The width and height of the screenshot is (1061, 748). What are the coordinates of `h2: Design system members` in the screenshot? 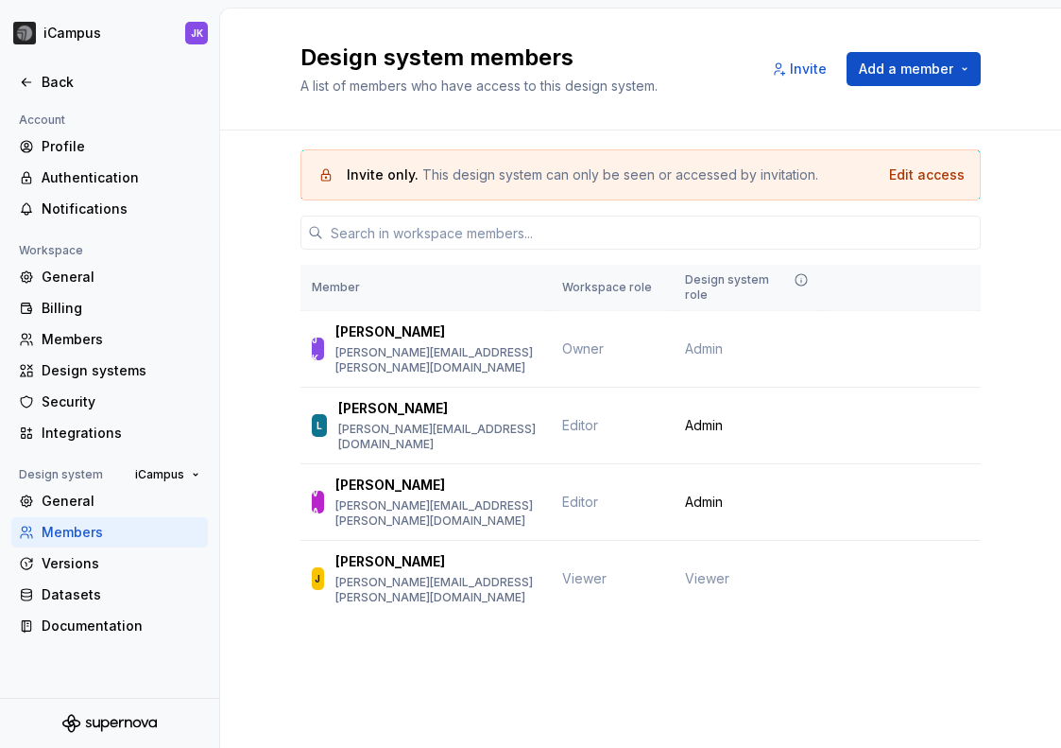 It's located at (479, 58).